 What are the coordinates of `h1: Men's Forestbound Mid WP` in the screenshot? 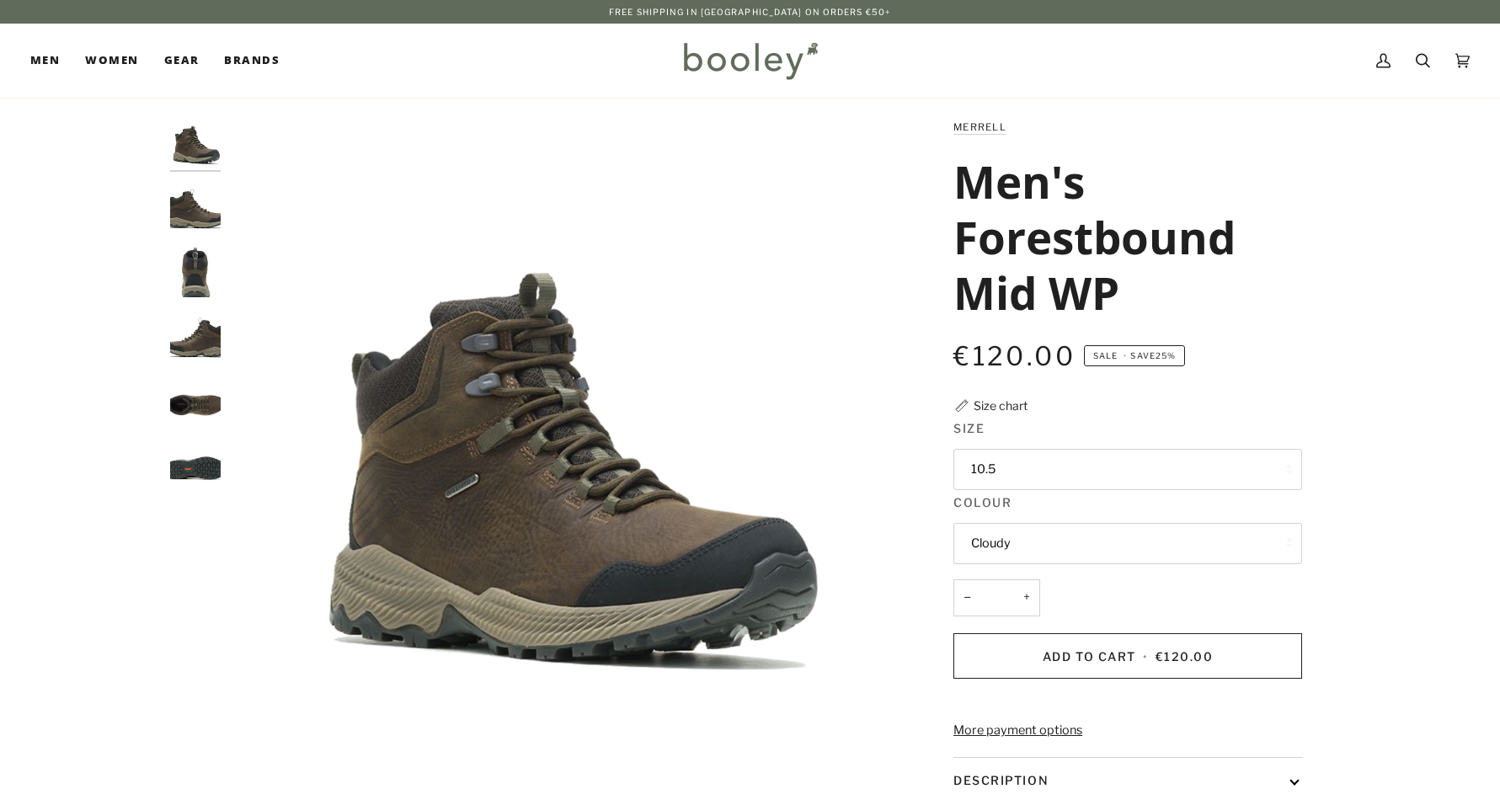 It's located at (1121, 237).